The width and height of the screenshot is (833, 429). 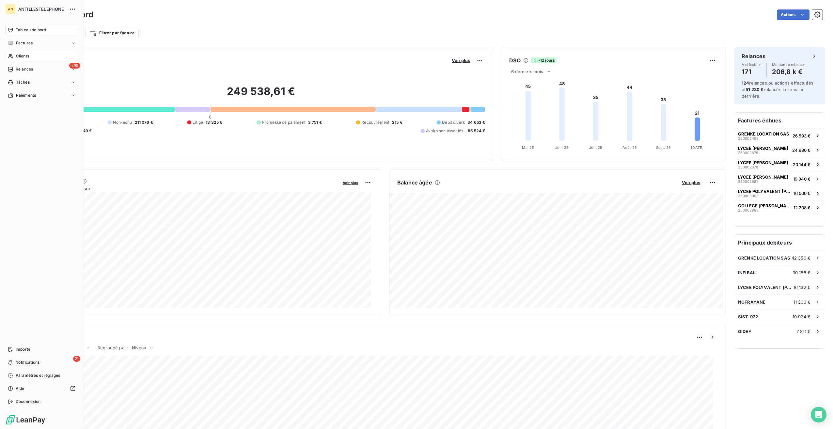 I want to click on span: +99, so click(x=75, y=66).